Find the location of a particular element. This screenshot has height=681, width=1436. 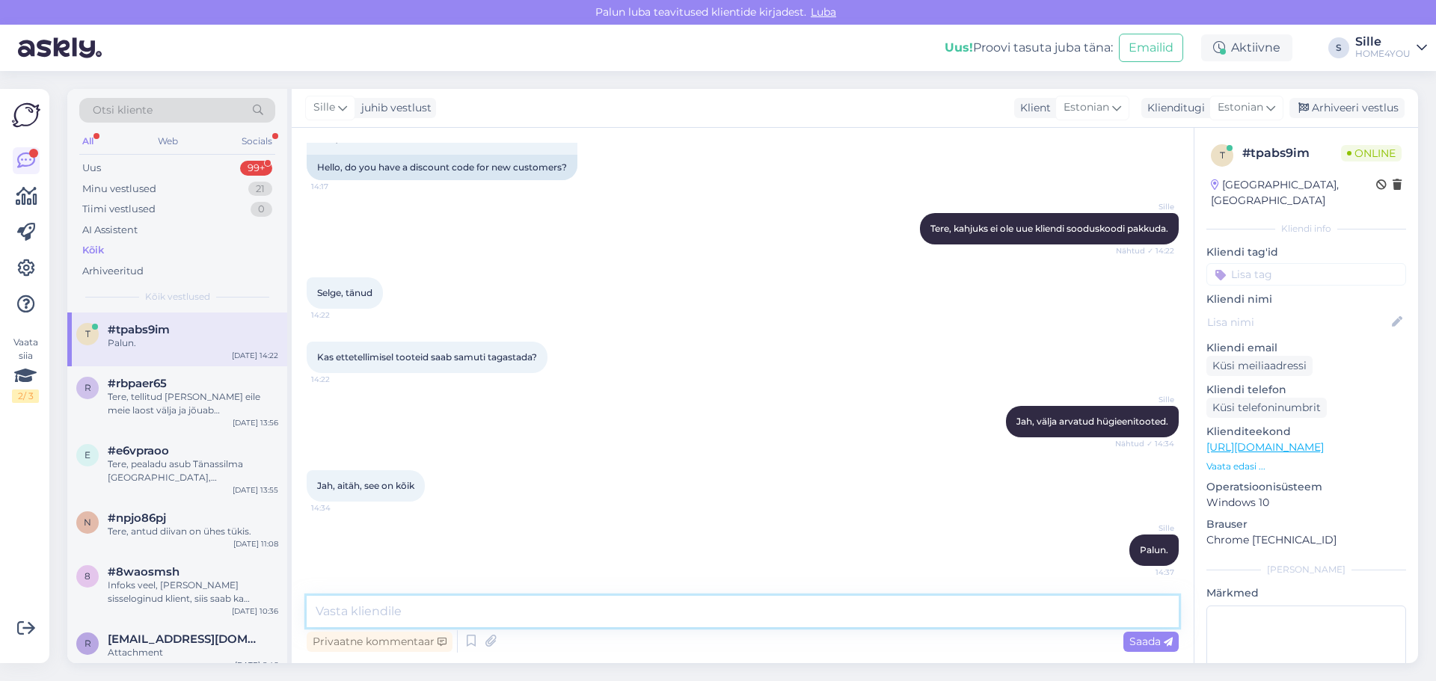

div: Privaatne kommentaar is located at coordinates (379, 642).